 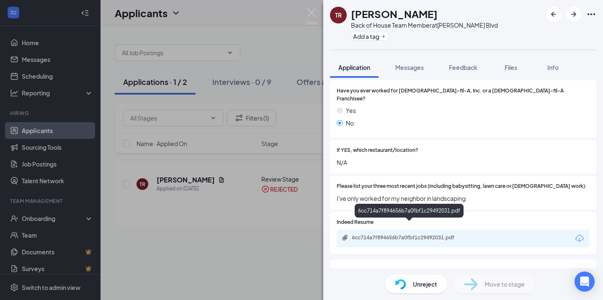 I want to click on button: ArrowRight, so click(x=573, y=14).